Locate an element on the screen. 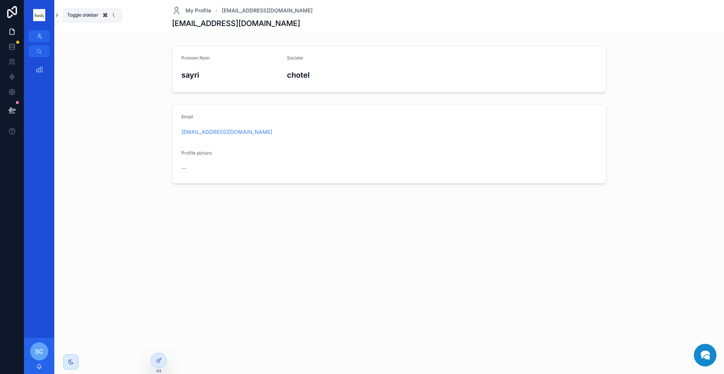 The image size is (724, 374). span: Email is located at coordinates (187, 116).